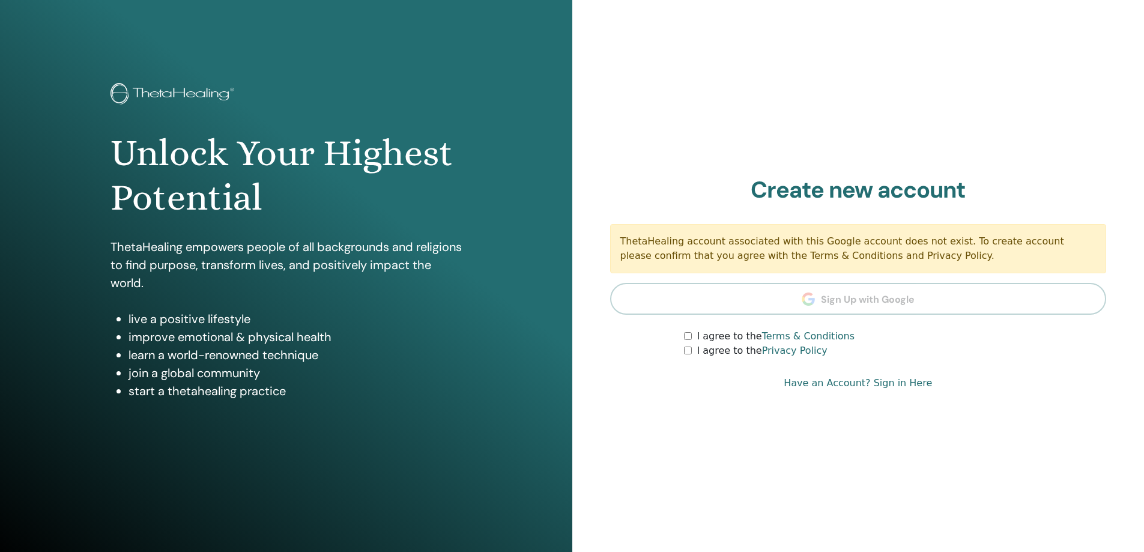  Describe the element at coordinates (858, 190) in the screenshot. I see `h2: Create new account` at that location.